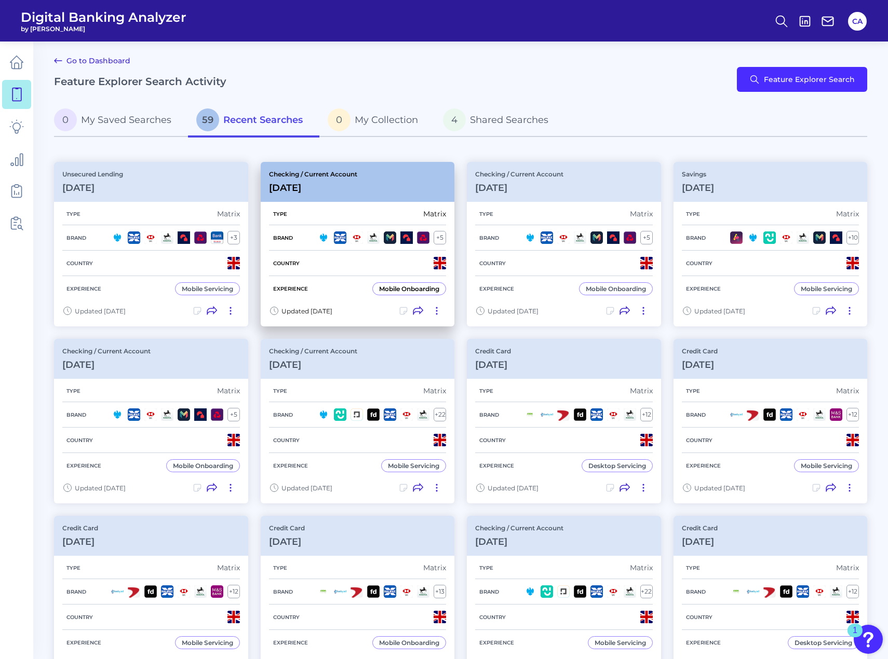 The image size is (888, 659). I want to click on div: Mobile Onboarding, so click(203, 466).